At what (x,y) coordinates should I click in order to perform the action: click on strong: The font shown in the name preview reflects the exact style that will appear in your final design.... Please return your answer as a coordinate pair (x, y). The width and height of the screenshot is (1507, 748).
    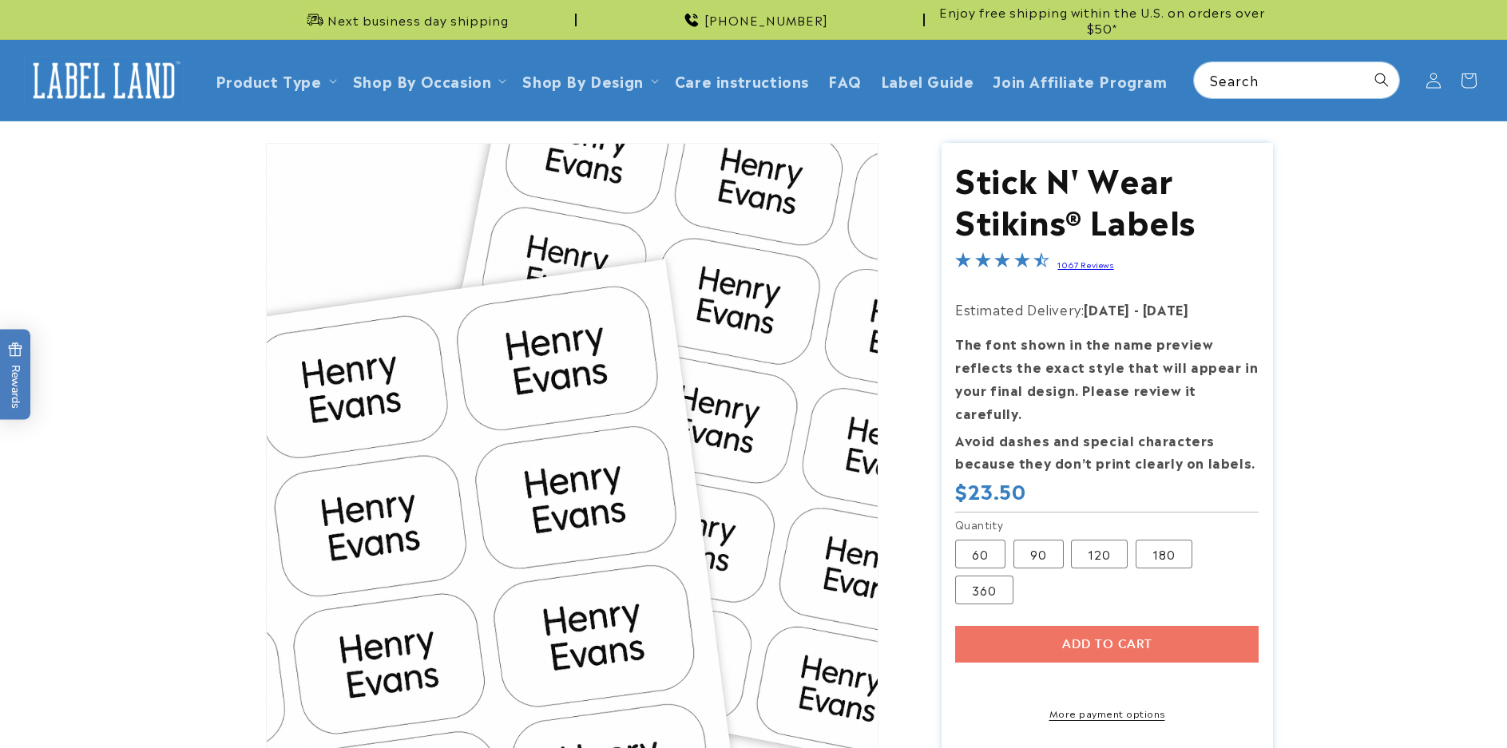
    Looking at the image, I should click on (1106, 378).